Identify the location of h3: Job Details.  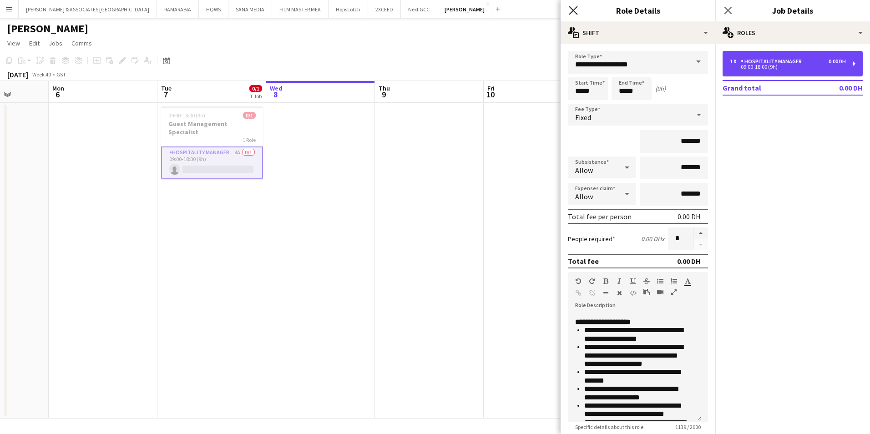
(793, 10).